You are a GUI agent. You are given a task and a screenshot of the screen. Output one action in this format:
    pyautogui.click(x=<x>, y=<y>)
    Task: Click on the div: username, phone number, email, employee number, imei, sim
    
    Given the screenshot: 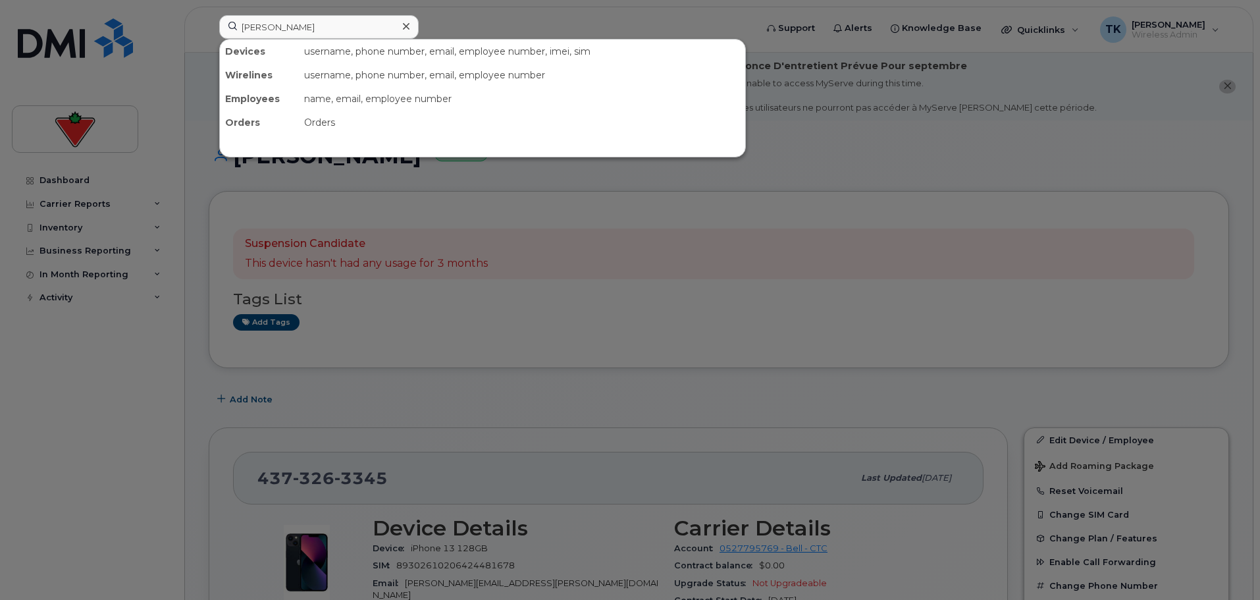 What is the action you would take?
    pyautogui.click(x=522, y=51)
    